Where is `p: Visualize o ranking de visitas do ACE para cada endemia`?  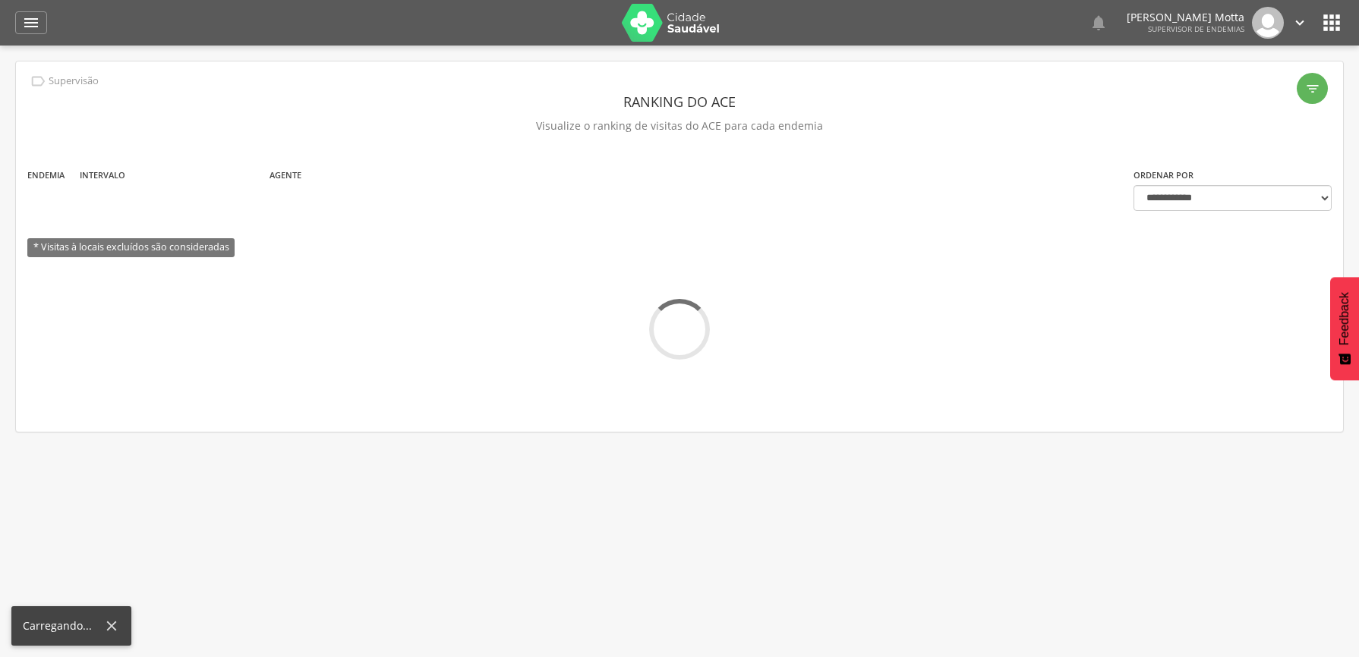 p: Visualize o ranking de visitas do ACE para cada endemia is located at coordinates (679, 126).